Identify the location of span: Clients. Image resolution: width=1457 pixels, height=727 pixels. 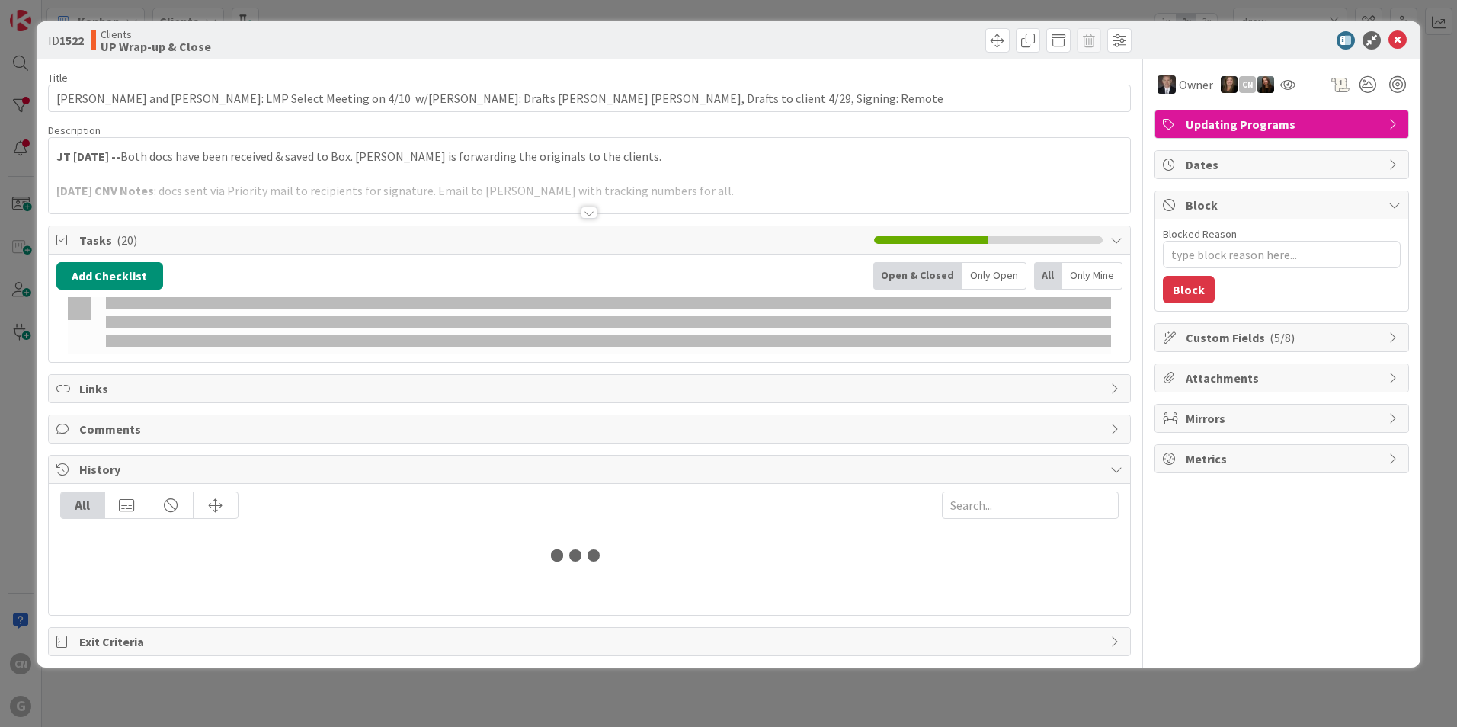
(155, 34).